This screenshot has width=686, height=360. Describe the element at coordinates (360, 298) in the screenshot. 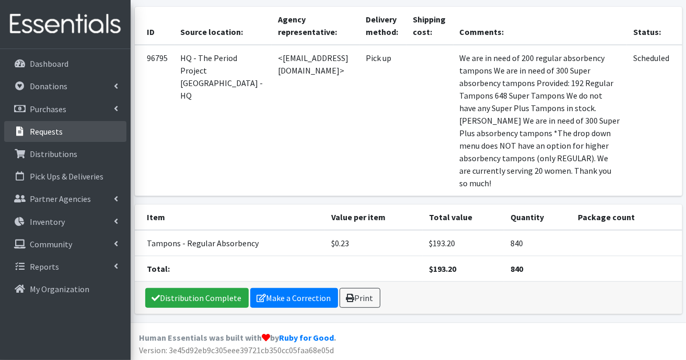

I see `a: Print` at that location.